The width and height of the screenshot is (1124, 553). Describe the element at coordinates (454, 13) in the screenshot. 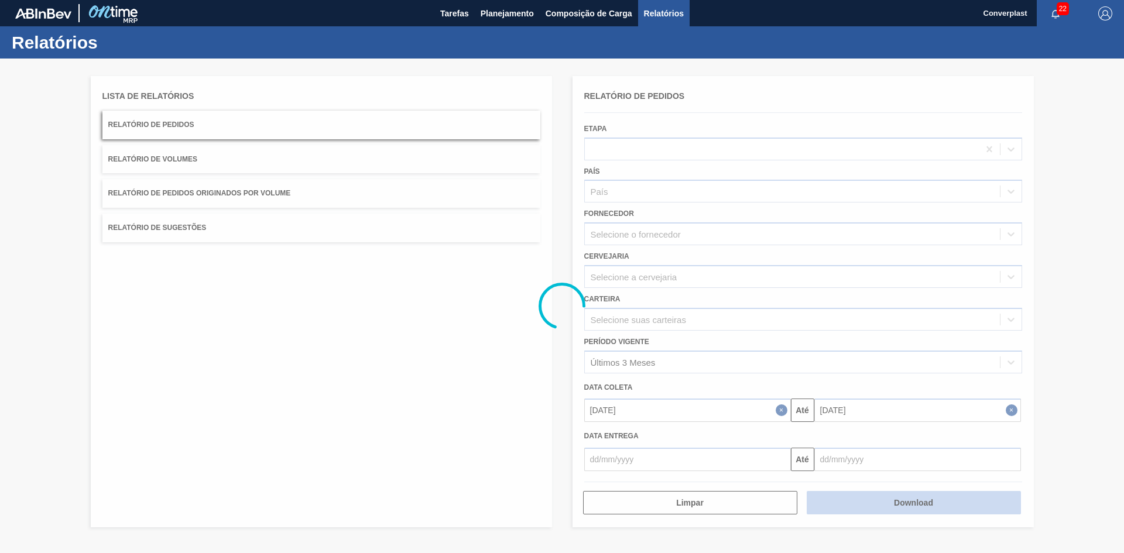

I see `span: Tarefas` at that location.